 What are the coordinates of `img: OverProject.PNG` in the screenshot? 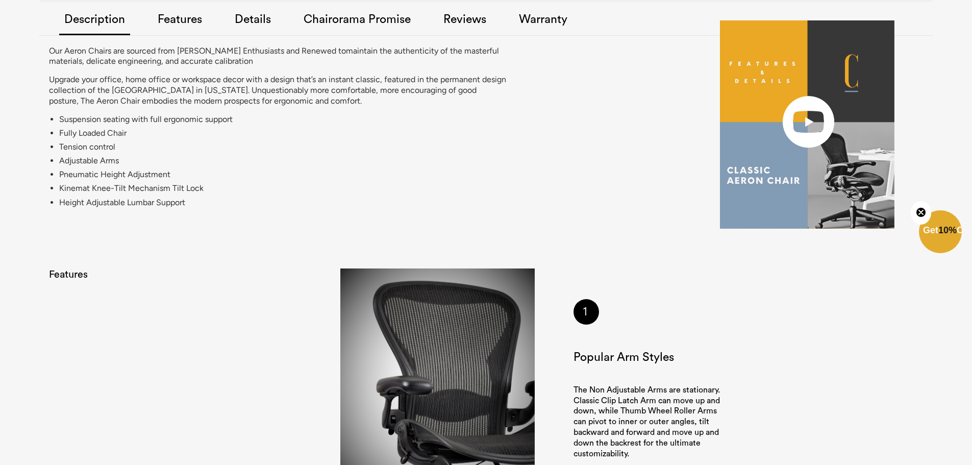 It's located at (807, 125).